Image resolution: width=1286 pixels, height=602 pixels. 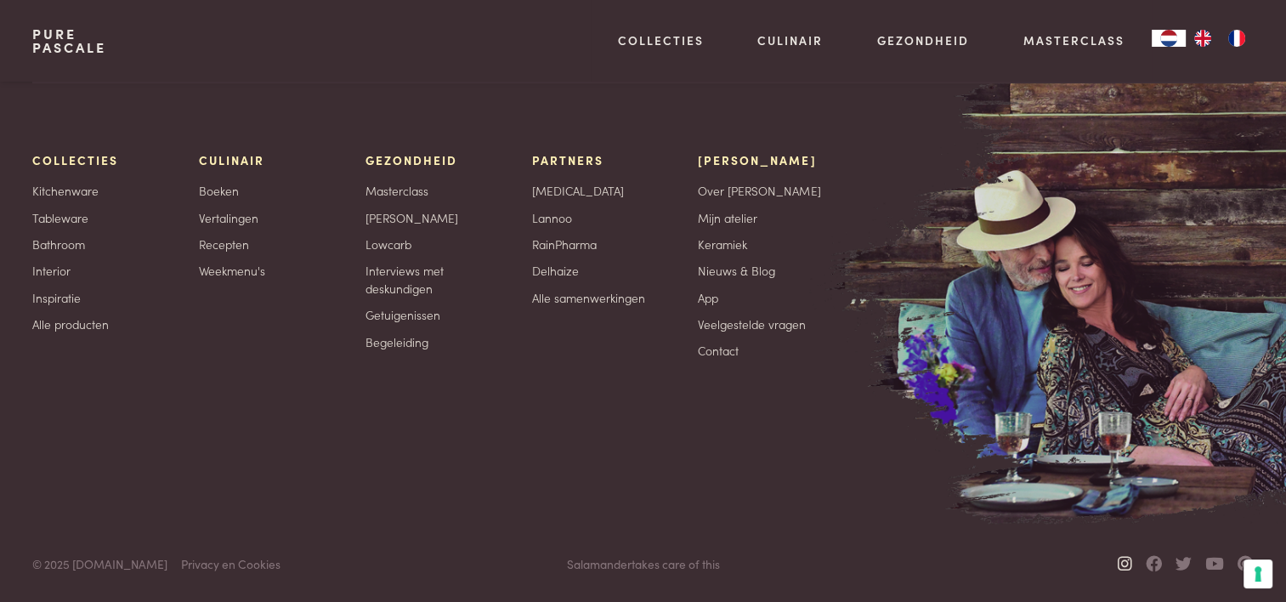 I want to click on a: Getuigenissen, so click(x=403, y=315).